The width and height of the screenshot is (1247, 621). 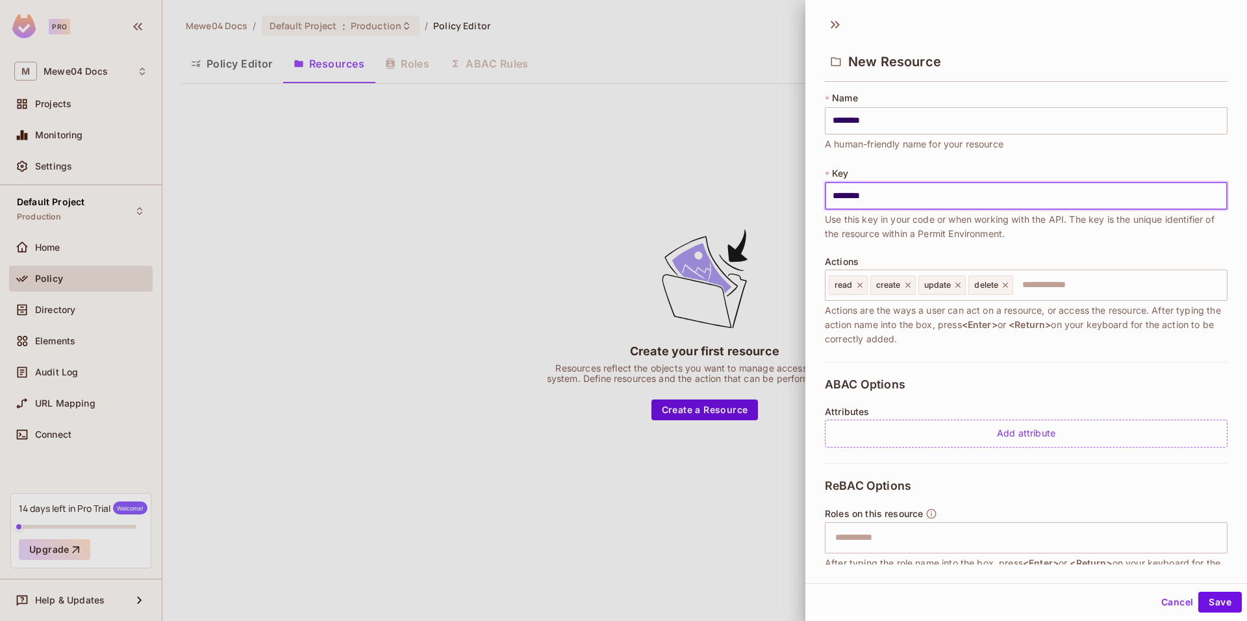 What do you see at coordinates (893, 285) in the screenshot?
I see `div: create` at bounding box center [893, 285].